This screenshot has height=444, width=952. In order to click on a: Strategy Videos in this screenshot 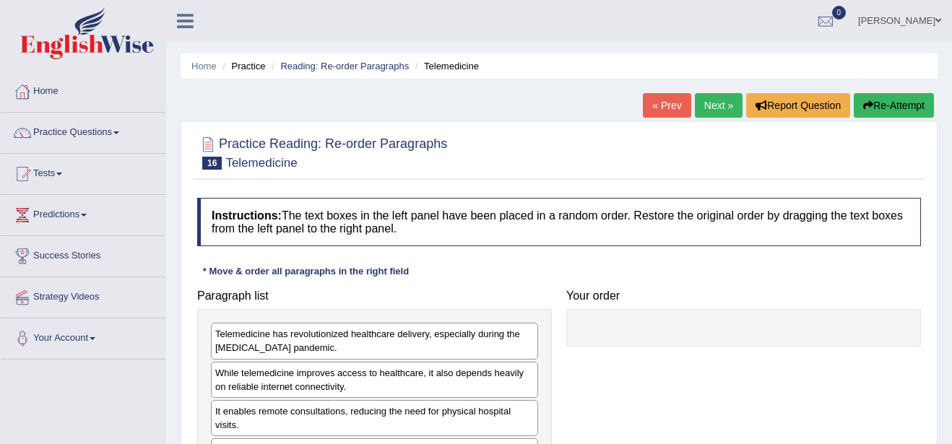, I will do `click(83, 296)`.